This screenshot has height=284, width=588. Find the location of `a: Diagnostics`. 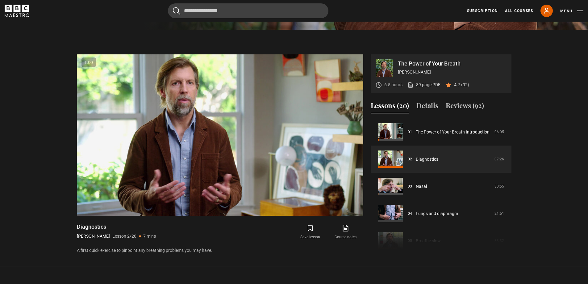

a: Diagnostics is located at coordinates (427, 159).